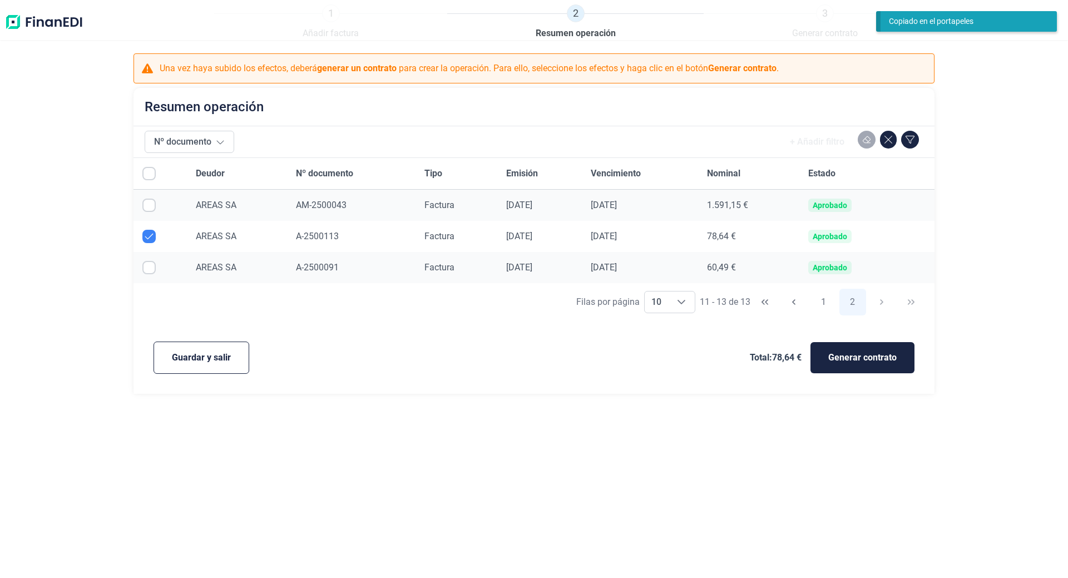  I want to click on button: Previous Page, so click(794, 302).